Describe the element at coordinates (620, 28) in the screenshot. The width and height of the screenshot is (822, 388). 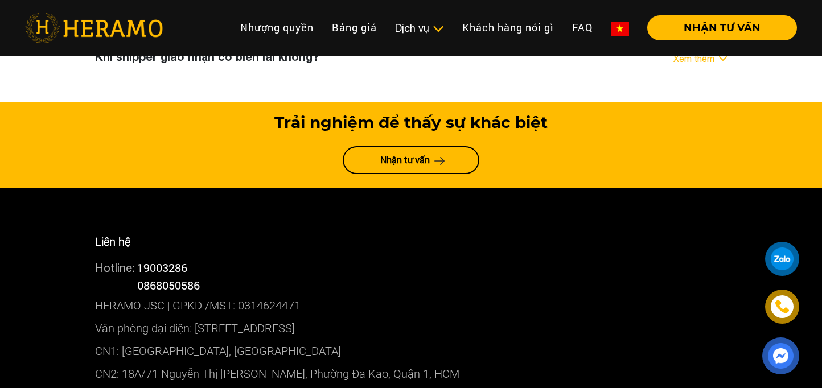
I see `img: vn-flag.png` at that location.